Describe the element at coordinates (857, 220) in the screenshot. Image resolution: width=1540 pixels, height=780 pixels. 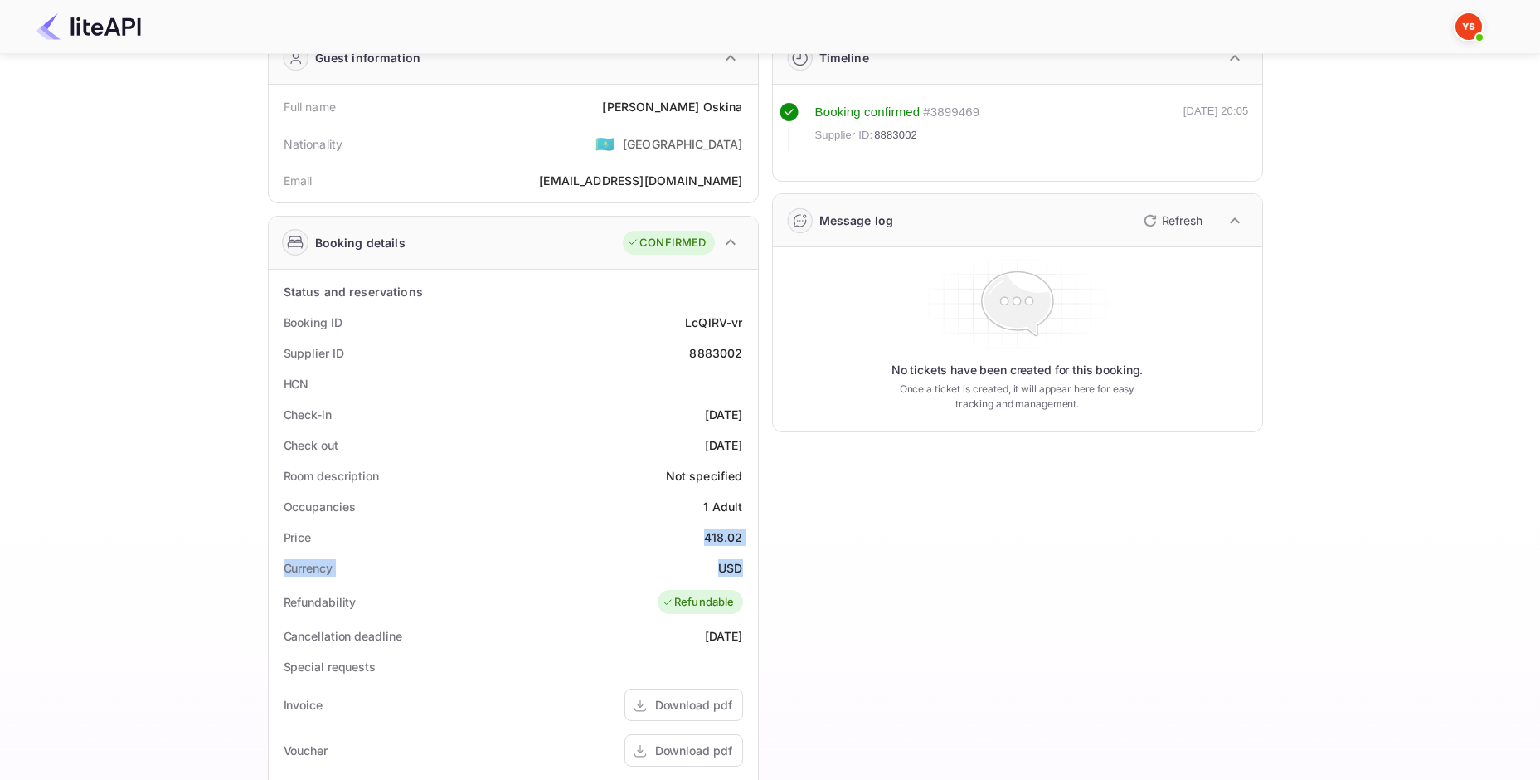
I see `div: Message log` at that location.